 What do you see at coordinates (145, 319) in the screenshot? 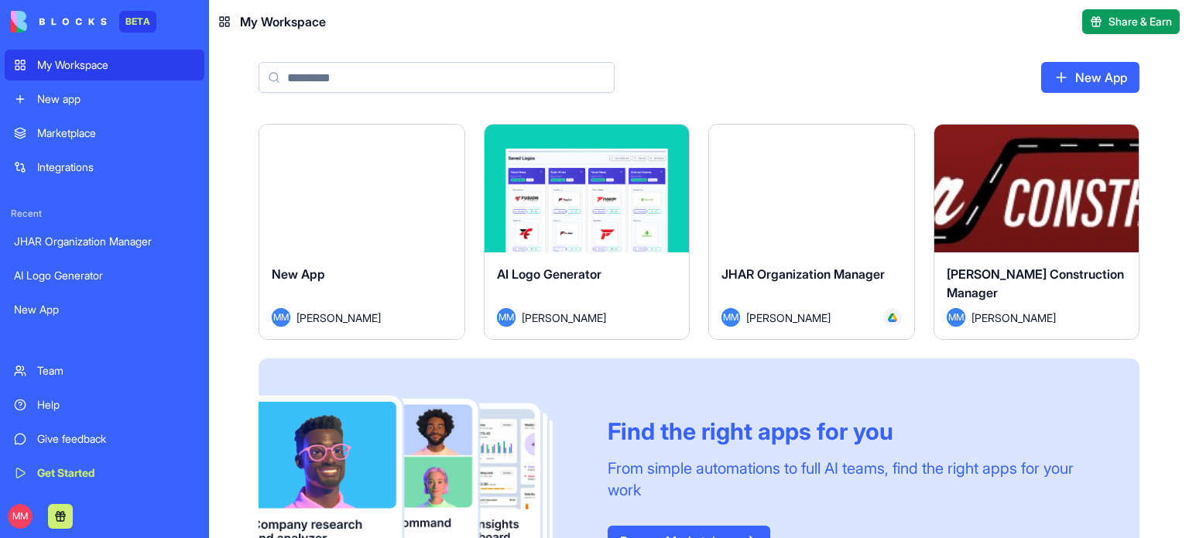
I see `div: Send us a message` at bounding box center [145, 319].